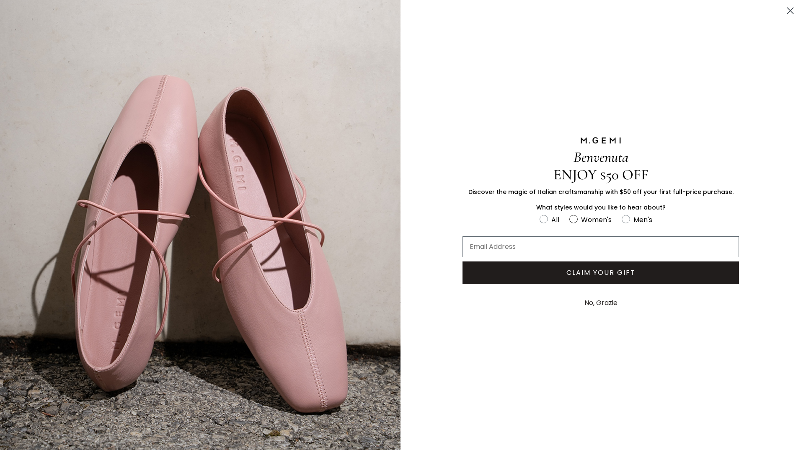 The height and width of the screenshot is (450, 801). What do you see at coordinates (601, 192) in the screenshot?
I see `span: Discover the magic of Italian craftsmanship with $50 off your first full-price purchase.` at bounding box center [601, 192].